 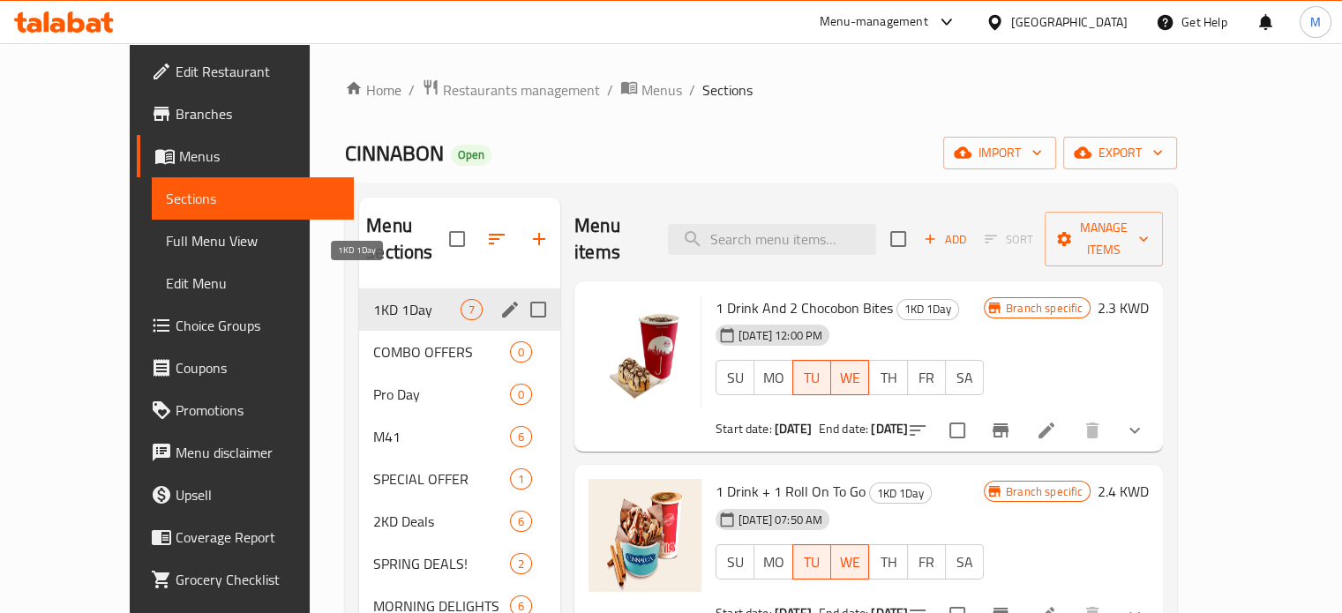 I want to click on span: Branch specific, so click(x=1044, y=491).